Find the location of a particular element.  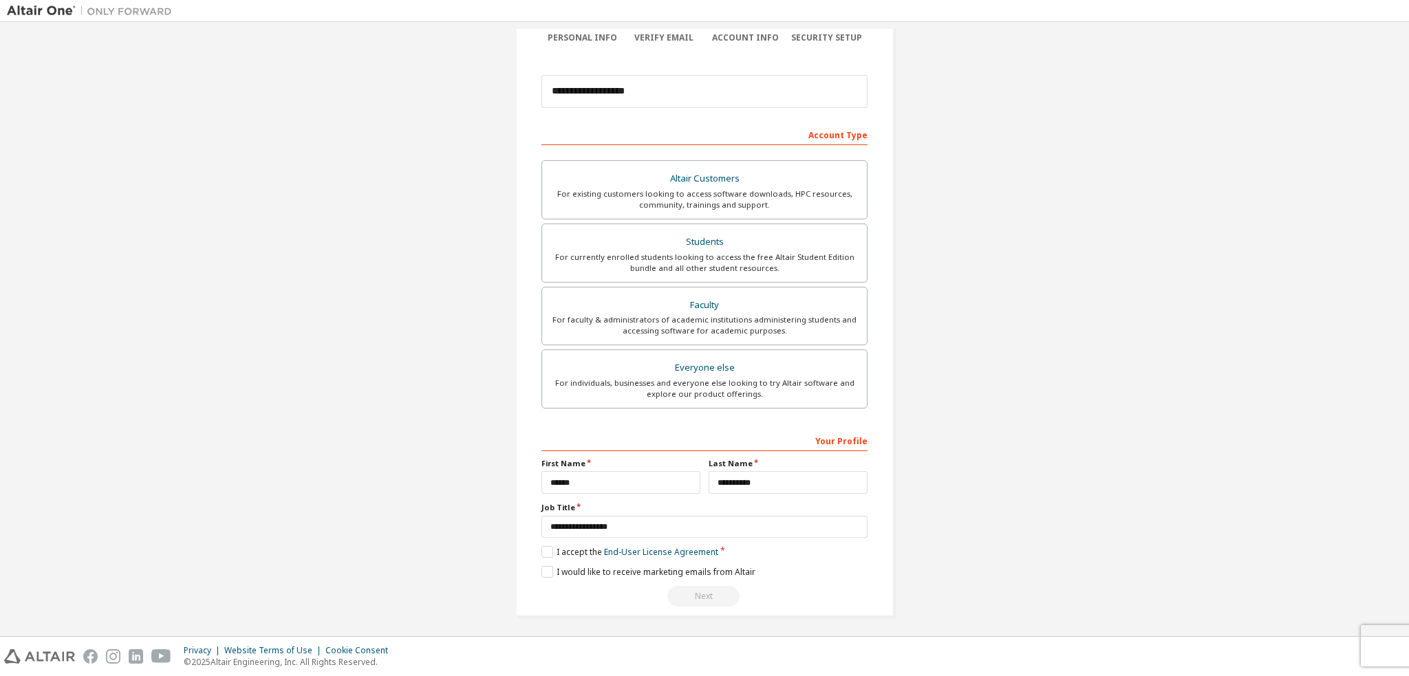

label: I accept the is located at coordinates (629, 552).